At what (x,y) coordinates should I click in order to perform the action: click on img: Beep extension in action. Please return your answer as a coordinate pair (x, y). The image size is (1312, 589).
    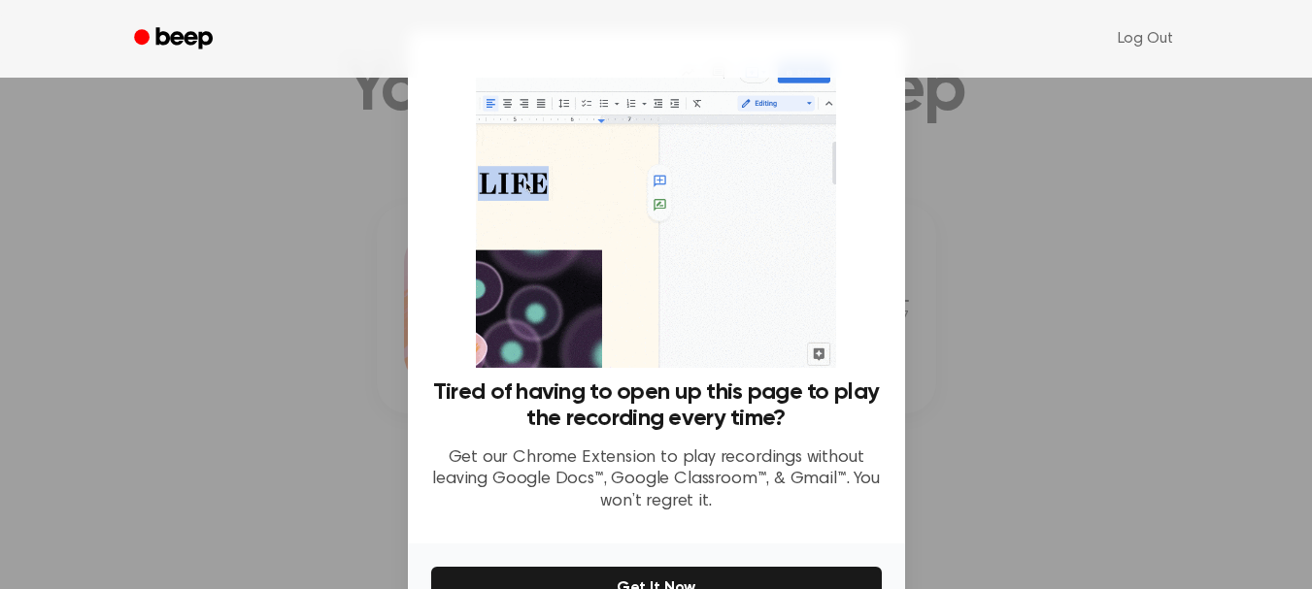
    Looking at the image, I should click on (655, 211).